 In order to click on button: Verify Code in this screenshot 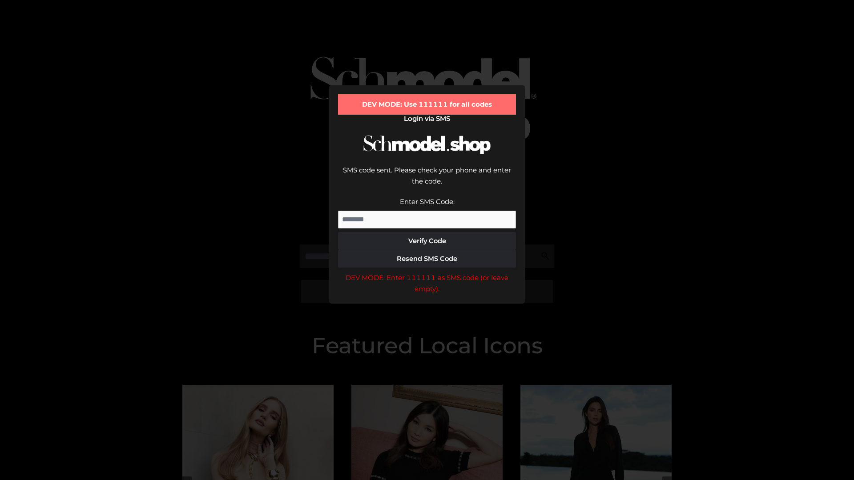, I will do `click(427, 241)`.